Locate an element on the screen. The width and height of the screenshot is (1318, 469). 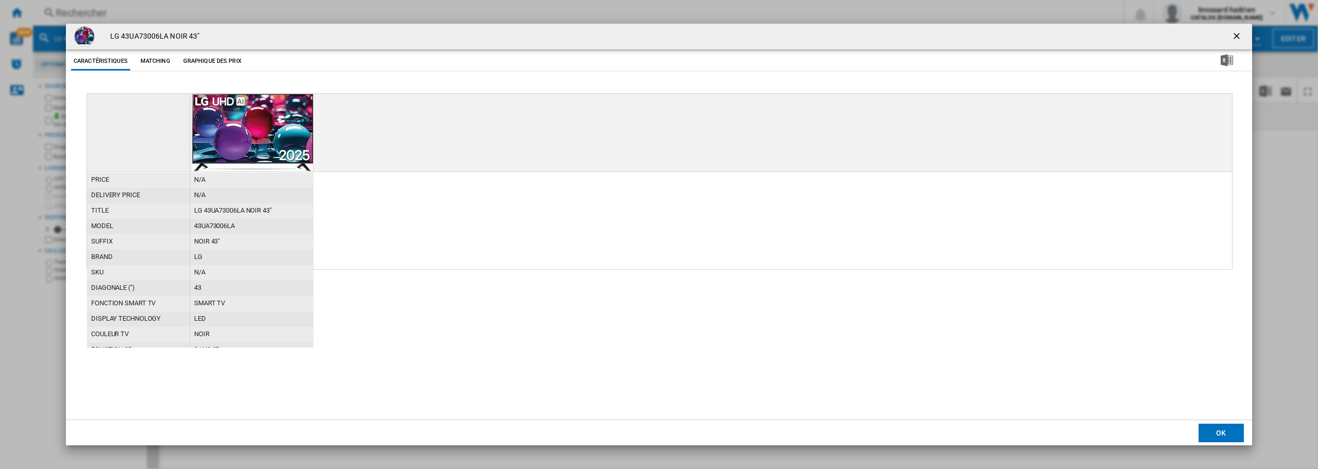
div: NOIR is located at coordinates (252, 335).